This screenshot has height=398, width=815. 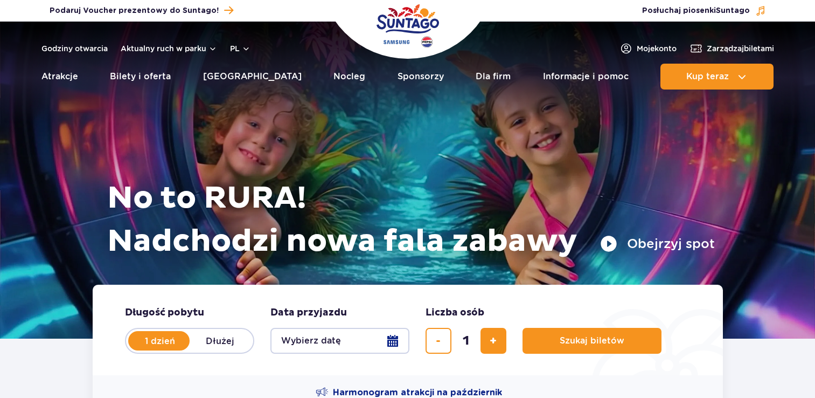 I want to click on a: Sponsorzy, so click(x=421, y=76).